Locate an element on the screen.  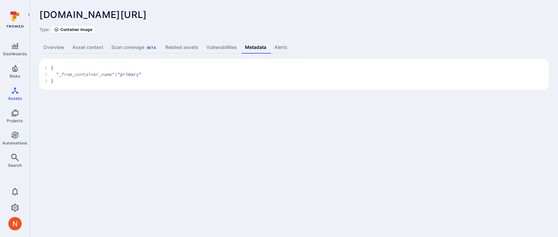
span: Automations is located at coordinates (15, 143).